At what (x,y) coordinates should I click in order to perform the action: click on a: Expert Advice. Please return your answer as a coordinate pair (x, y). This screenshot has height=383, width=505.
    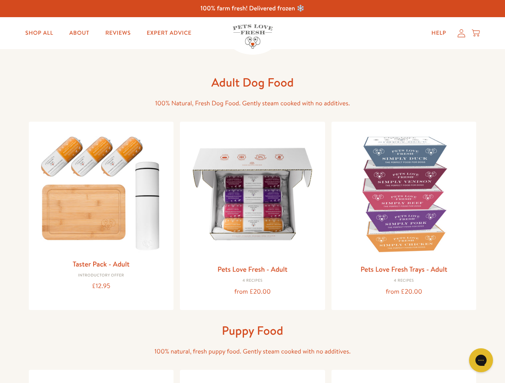
    Looking at the image, I should click on (169, 33).